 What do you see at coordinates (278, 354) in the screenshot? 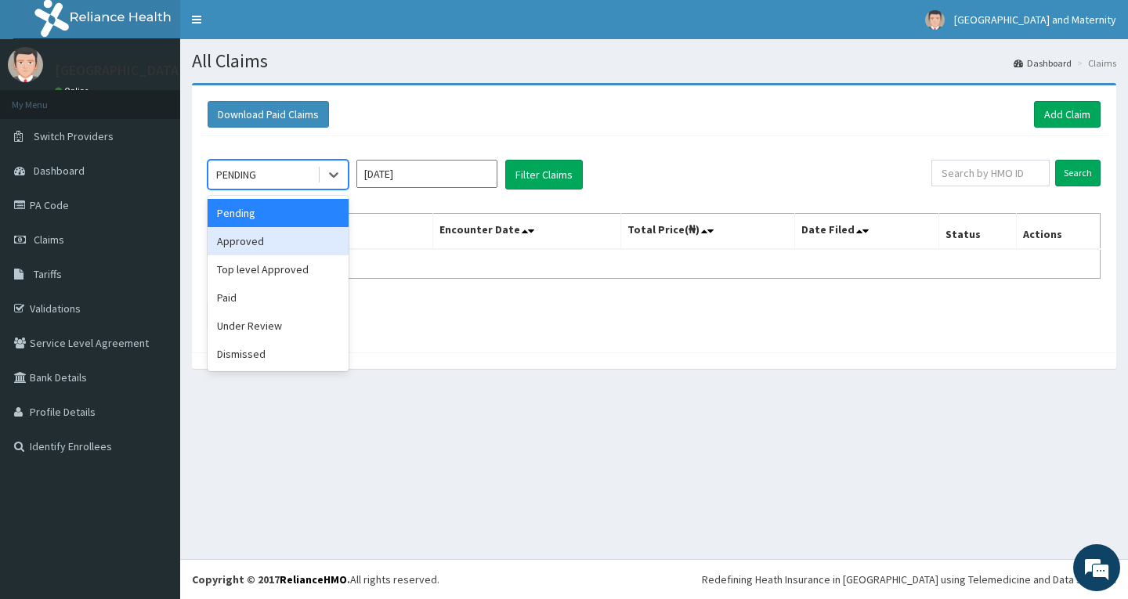
I see `div: Dismissed` at bounding box center [278, 354].